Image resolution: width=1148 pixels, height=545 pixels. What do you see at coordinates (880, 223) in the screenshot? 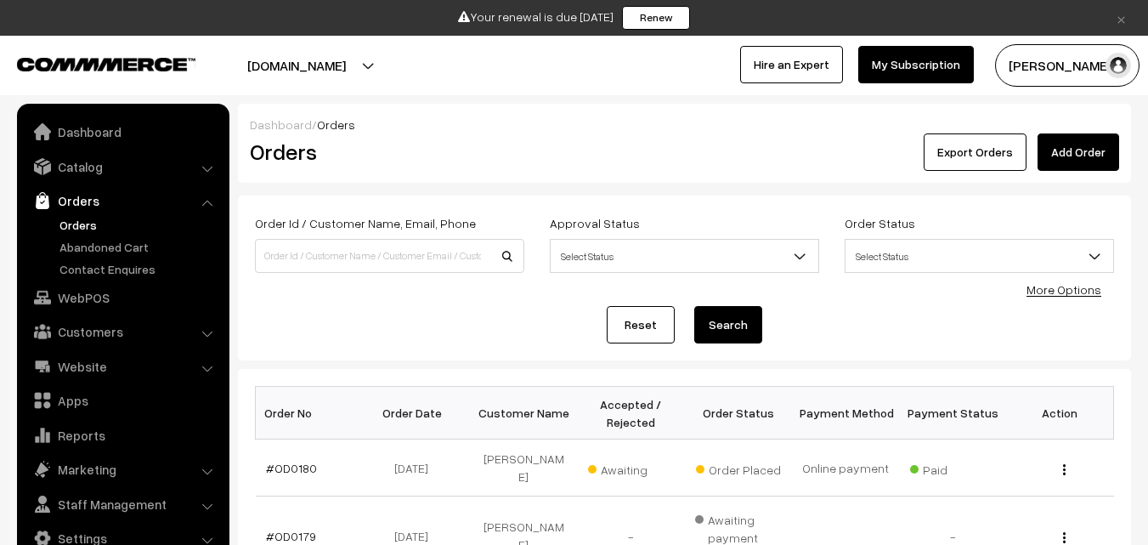
I see `label: Order Status` at bounding box center [880, 223].